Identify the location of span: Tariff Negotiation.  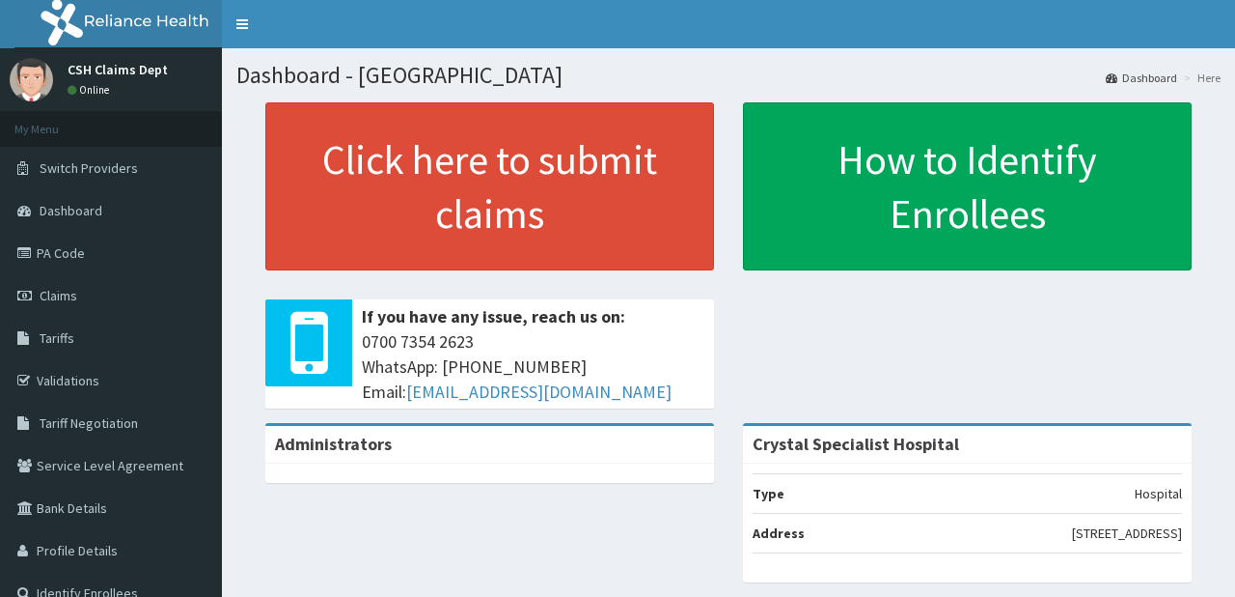
(89, 423).